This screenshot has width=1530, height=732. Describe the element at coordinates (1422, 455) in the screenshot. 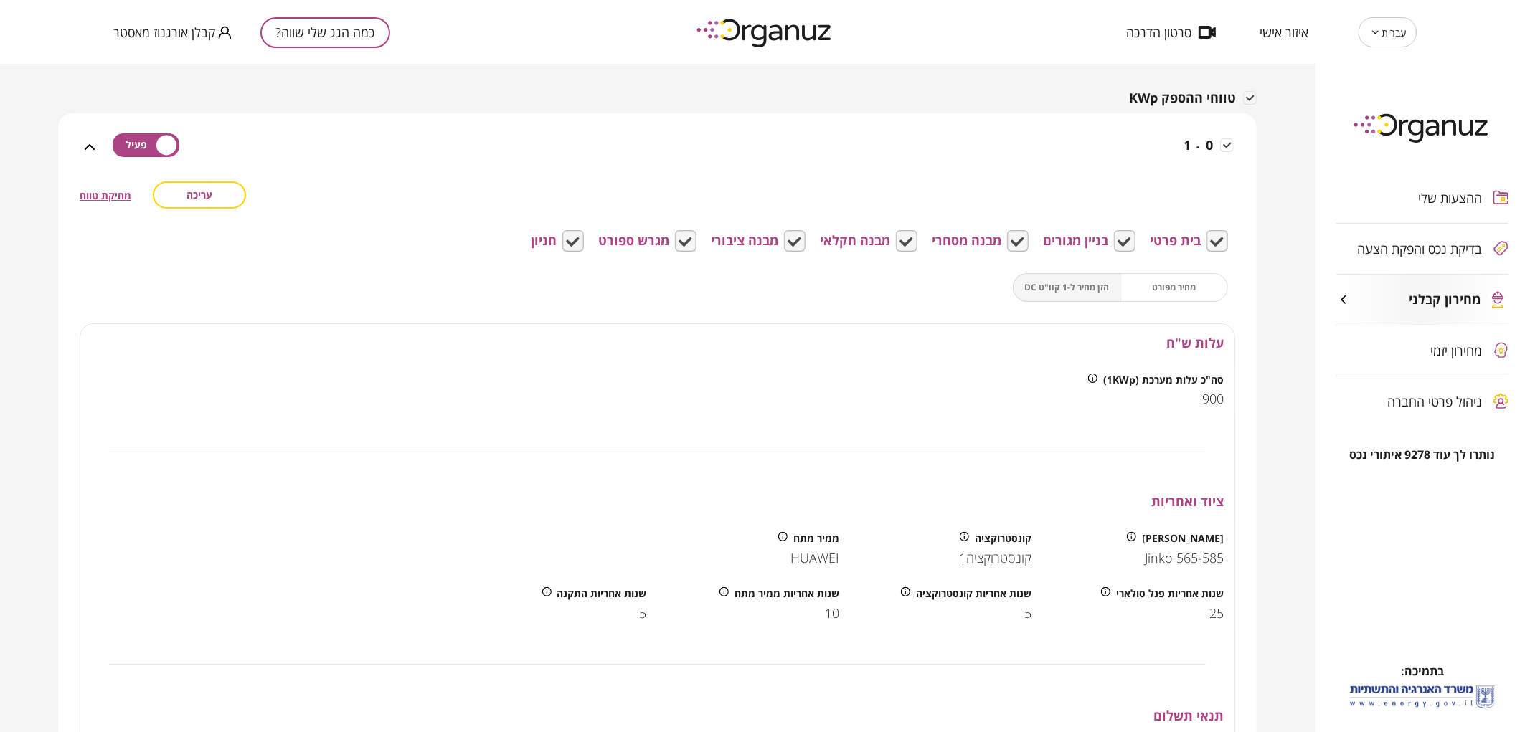

I see `span: נותרו לך עוד 9278 איתורי נכס` at that location.